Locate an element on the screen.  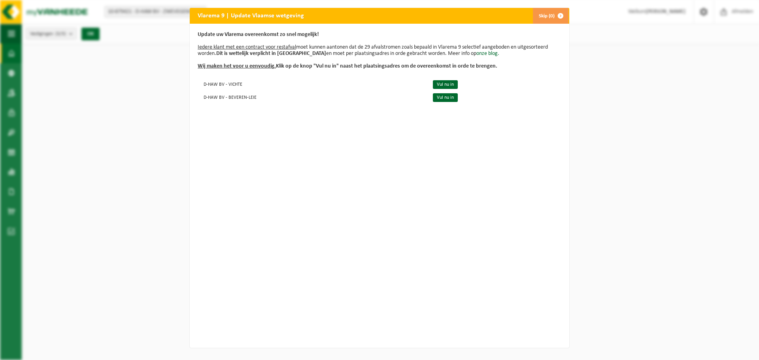
b: Update uw Vlarema overeenkomst zo snel mogelijk! is located at coordinates (258, 34).